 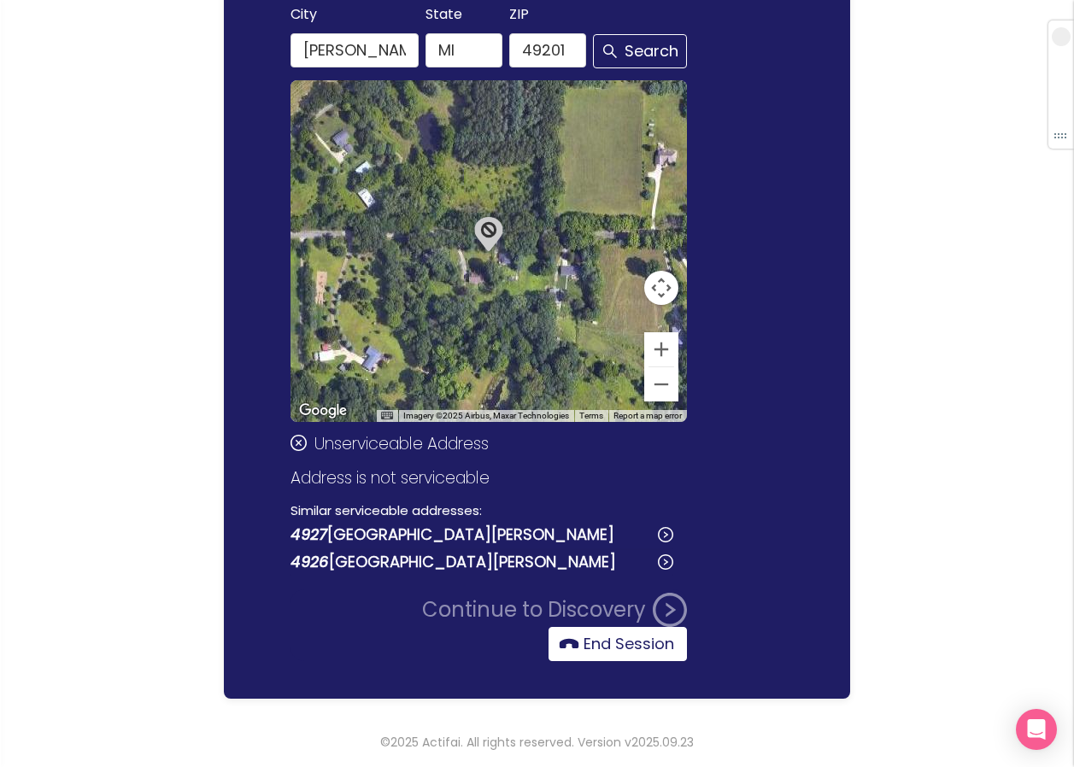 What do you see at coordinates (618, 644) in the screenshot?
I see `button: End Session` at bounding box center [618, 644].